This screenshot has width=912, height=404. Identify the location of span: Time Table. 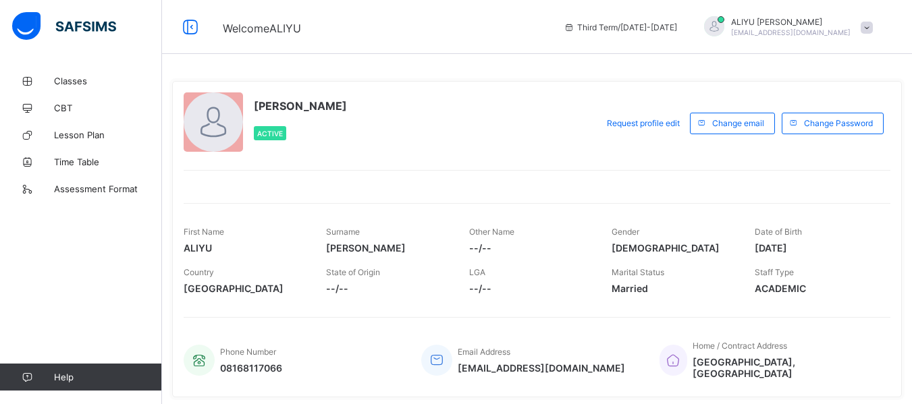
(108, 162).